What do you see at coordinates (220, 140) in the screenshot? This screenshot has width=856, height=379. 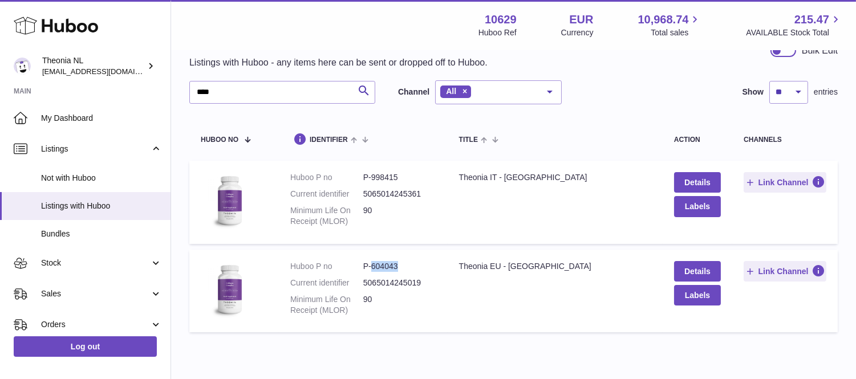 I see `span: Huboo no` at bounding box center [220, 140].